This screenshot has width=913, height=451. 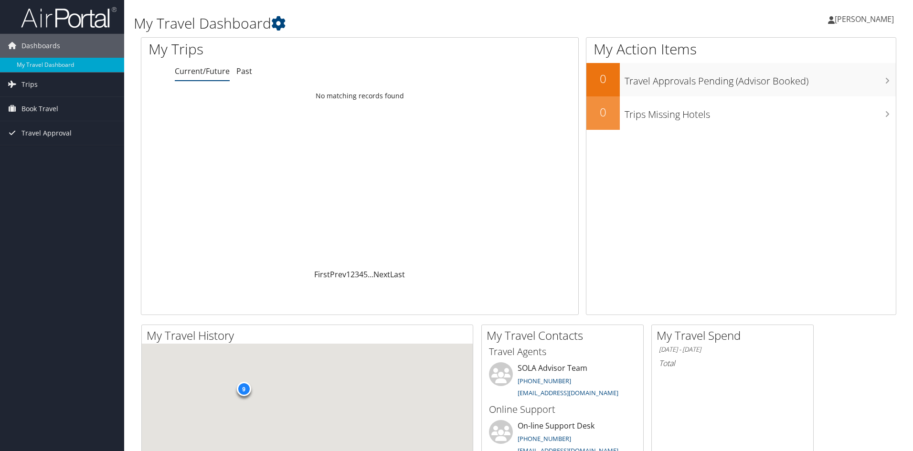 I want to click on h3: Travel Approvals Pending (Advisor Booked), so click(x=761, y=79).